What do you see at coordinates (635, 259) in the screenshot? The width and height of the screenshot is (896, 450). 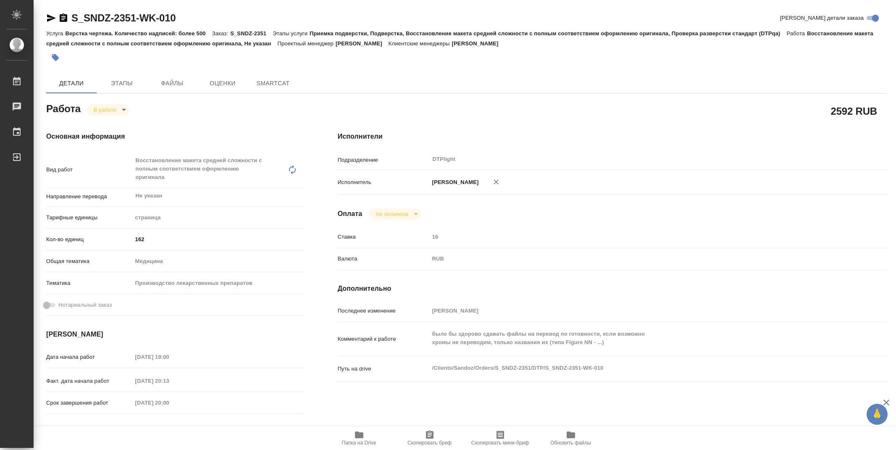 I see `div: RUB` at bounding box center [635, 259].